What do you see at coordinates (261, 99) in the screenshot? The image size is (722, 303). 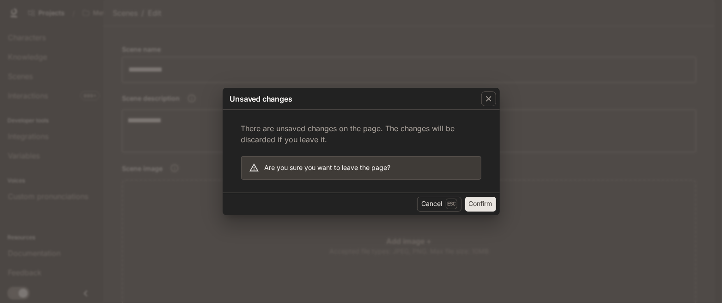 I see `p: Unsaved changes` at bounding box center [261, 99].